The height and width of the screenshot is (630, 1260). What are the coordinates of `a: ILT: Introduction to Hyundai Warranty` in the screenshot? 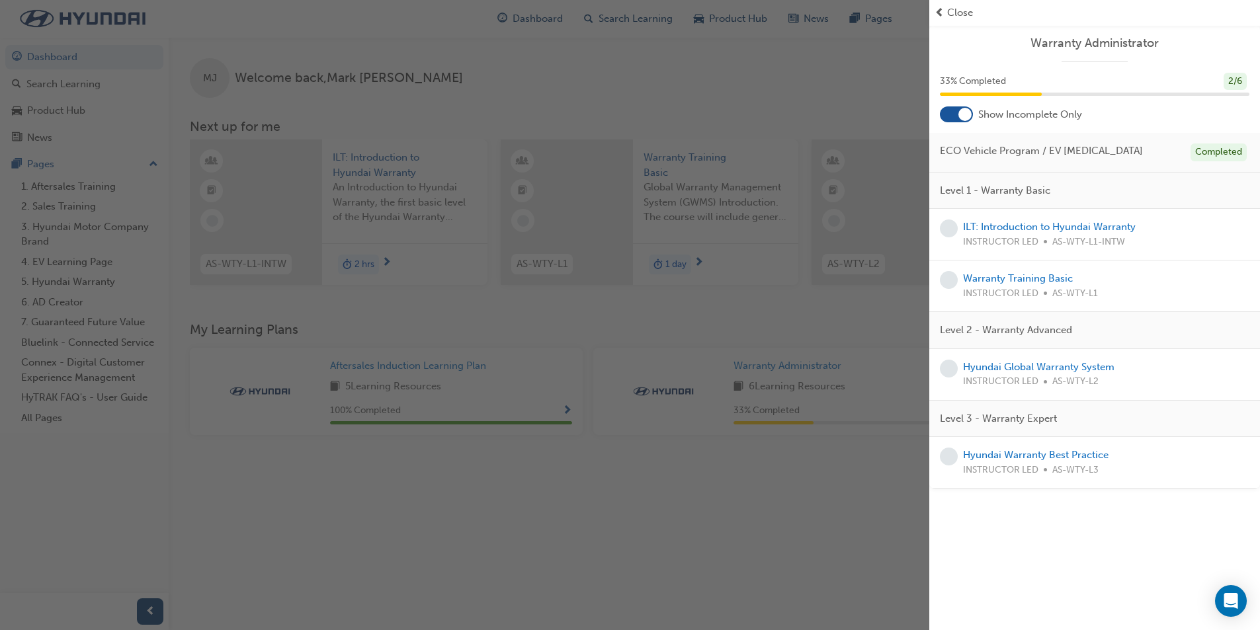 It's located at (1049, 227).